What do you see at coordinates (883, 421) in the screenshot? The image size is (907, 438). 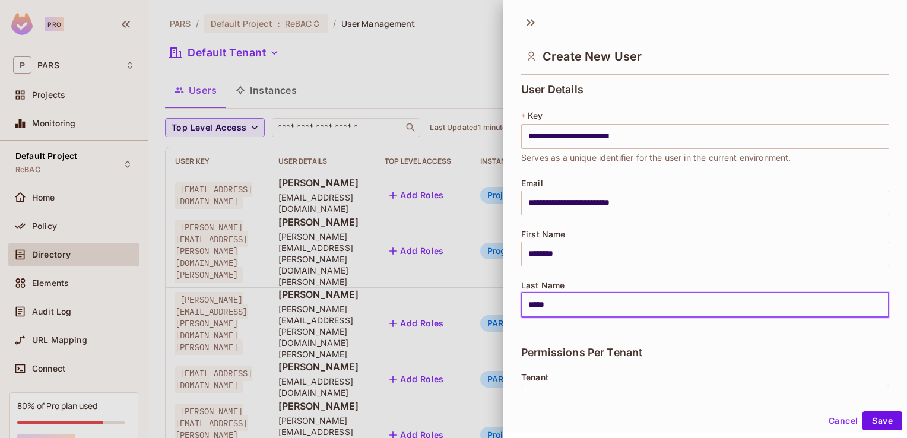 I see `button: Save` at bounding box center [883, 421].